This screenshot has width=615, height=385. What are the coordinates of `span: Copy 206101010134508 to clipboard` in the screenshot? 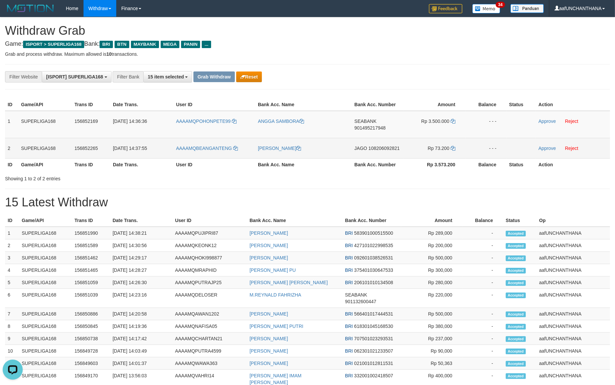 It's located at (373, 282).